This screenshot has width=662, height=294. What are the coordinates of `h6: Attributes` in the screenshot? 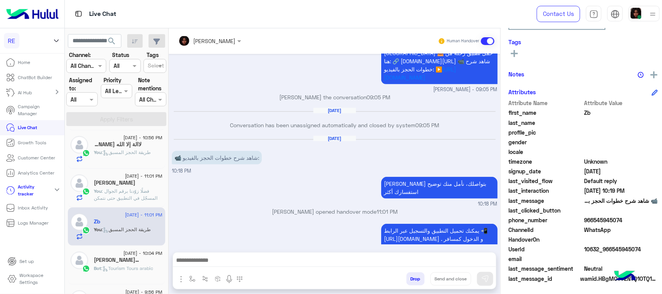 It's located at (522, 92).